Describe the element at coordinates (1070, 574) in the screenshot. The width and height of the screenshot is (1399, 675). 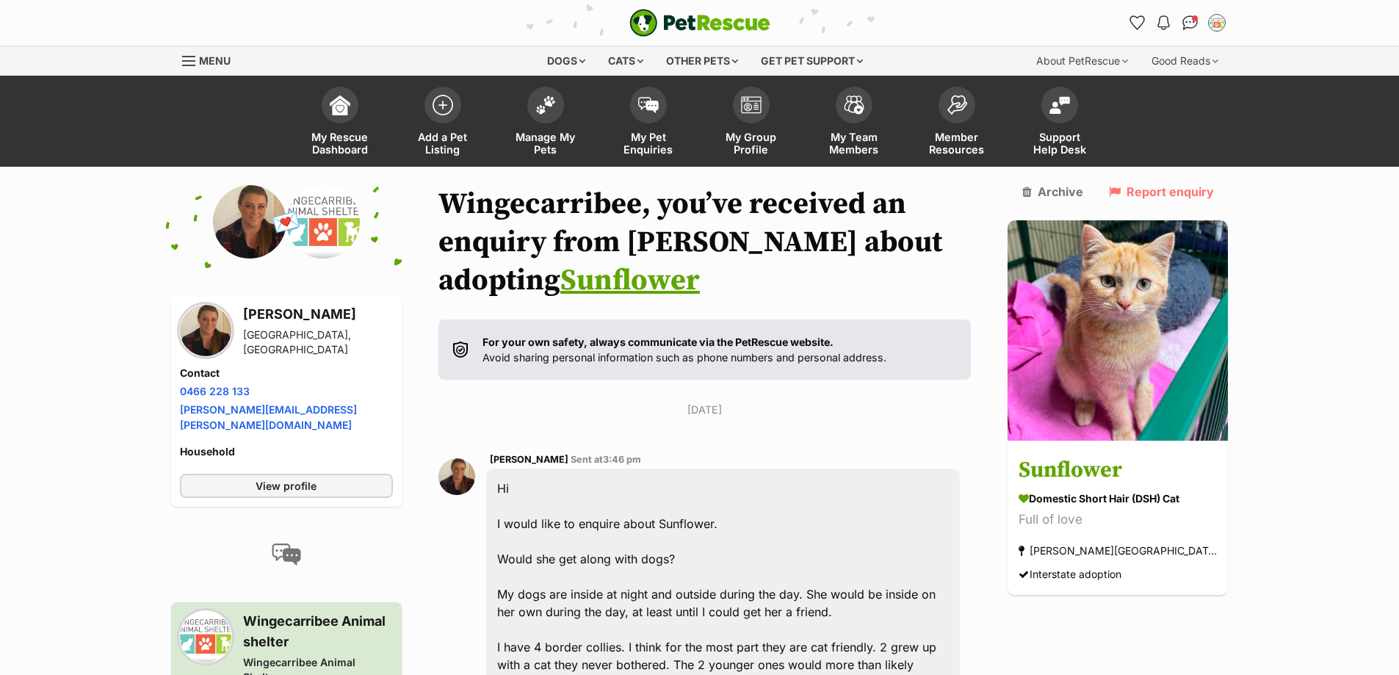
I see `div: Interstate adoption` at that location.